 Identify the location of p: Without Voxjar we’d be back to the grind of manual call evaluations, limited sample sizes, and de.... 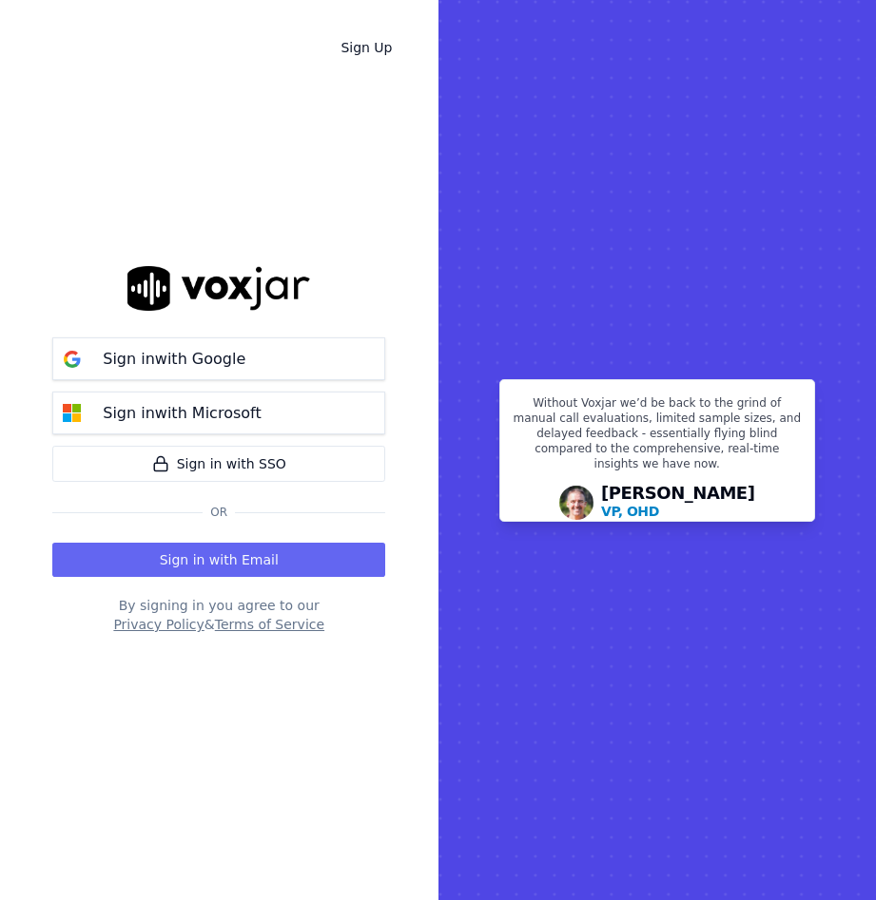
(657, 437).